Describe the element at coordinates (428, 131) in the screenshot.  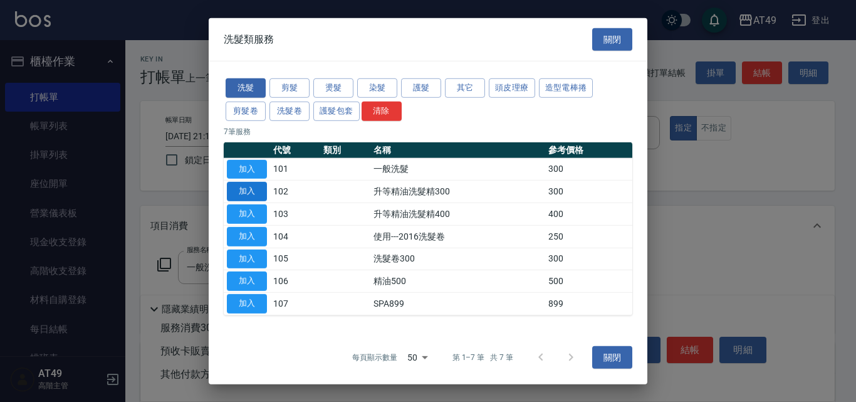
I see `p: 7 筆服務` at that location.